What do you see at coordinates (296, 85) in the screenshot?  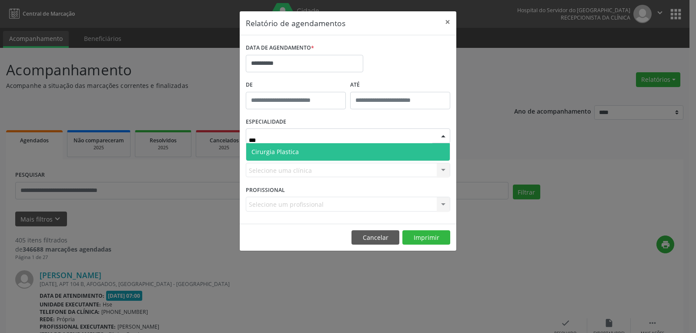 I see `label: De` at bounding box center [296, 85].